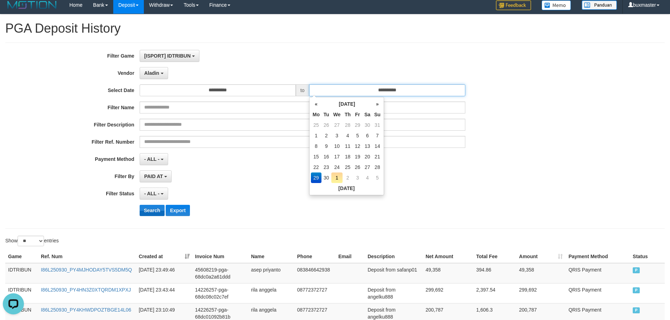 The height and width of the screenshot is (320, 670). I want to click on a: I86L250930_PY4KHWDPOZTBGE14L06, so click(86, 310).